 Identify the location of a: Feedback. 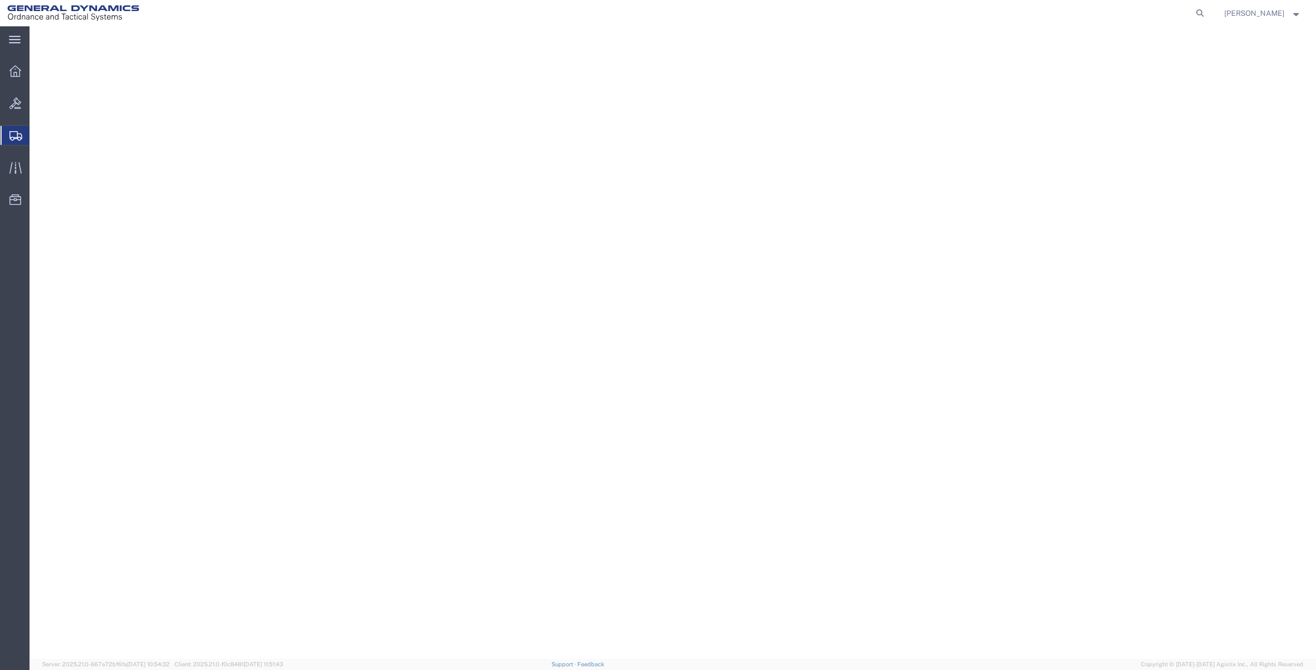
(590, 665).